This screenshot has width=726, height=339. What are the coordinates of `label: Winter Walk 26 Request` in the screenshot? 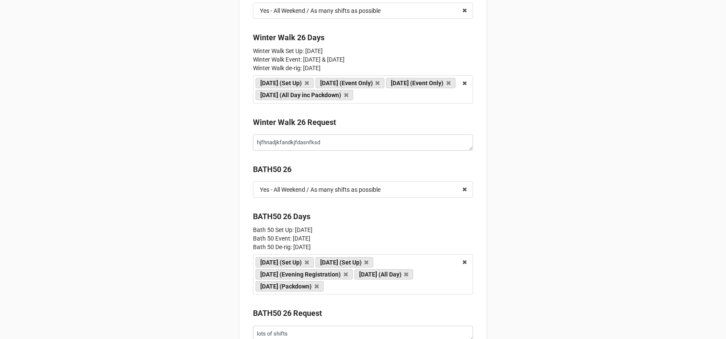 It's located at (294, 122).